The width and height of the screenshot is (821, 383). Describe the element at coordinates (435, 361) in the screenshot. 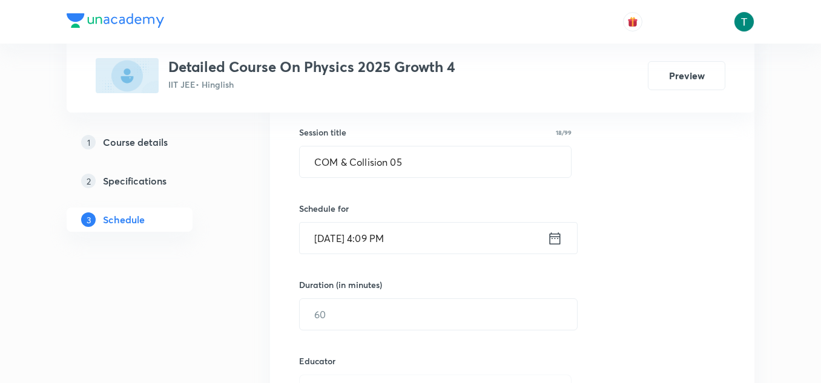

I see `h6: Educator` at that location.